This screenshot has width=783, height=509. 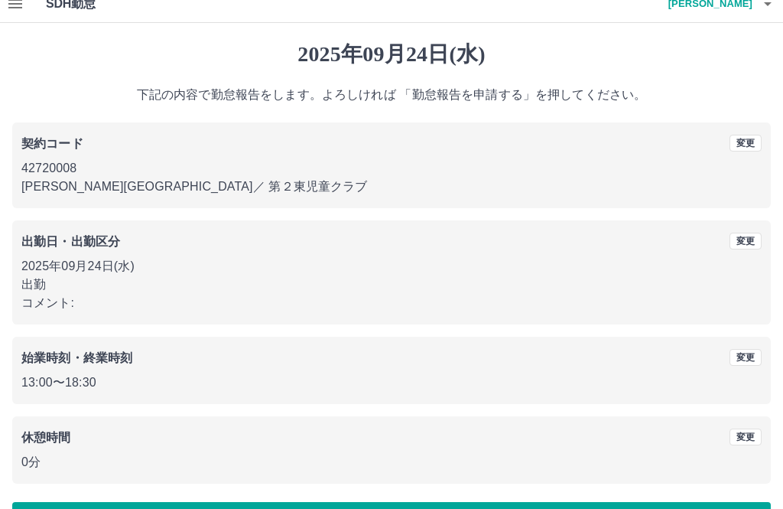 What do you see at coordinates (77, 357) in the screenshot?
I see `b: 始業時刻・終業時刻` at bounding box center [77, 357].